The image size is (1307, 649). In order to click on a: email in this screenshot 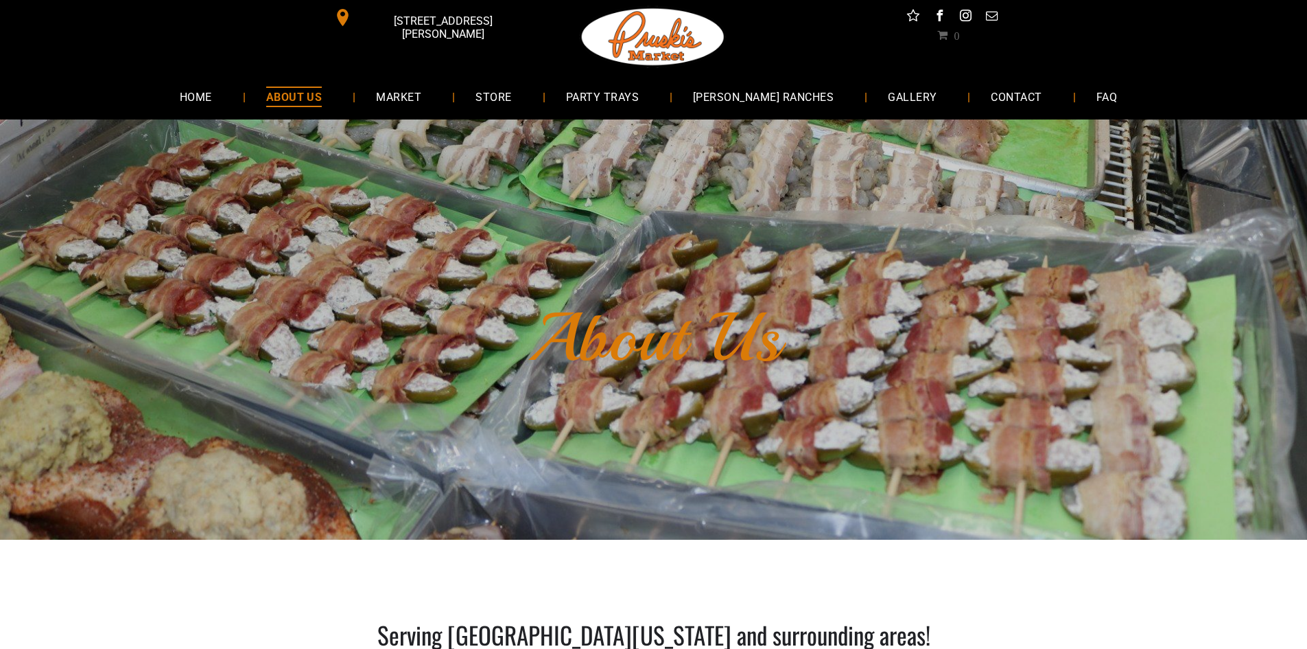, I will do `click(992, 17)`.